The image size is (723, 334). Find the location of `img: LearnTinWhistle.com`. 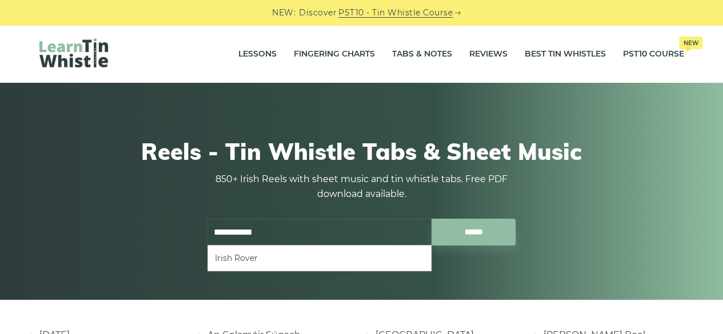

img: LearnTinWhistle.com is located at coordinates (74, 53).